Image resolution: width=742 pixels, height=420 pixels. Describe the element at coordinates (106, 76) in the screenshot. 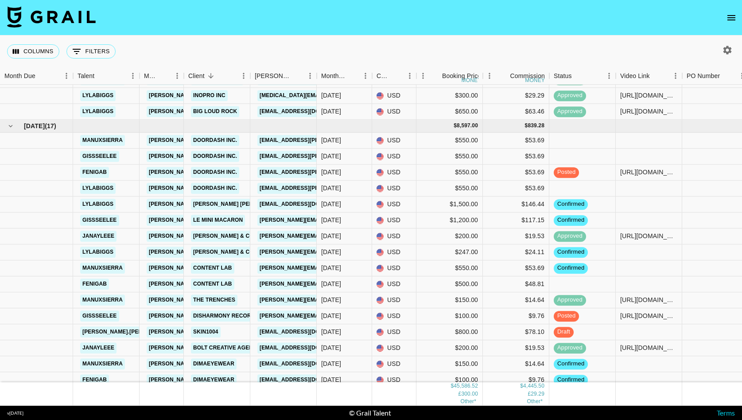

I see `div: Talent` at that location.